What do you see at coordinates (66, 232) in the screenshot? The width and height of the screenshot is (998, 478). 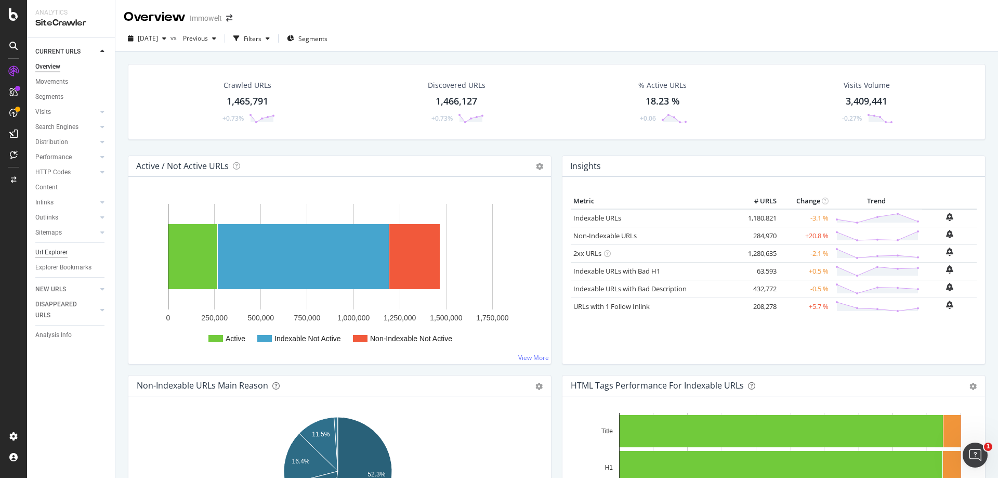 I see `a: Sitemaps` at bounding box center [66, 232].